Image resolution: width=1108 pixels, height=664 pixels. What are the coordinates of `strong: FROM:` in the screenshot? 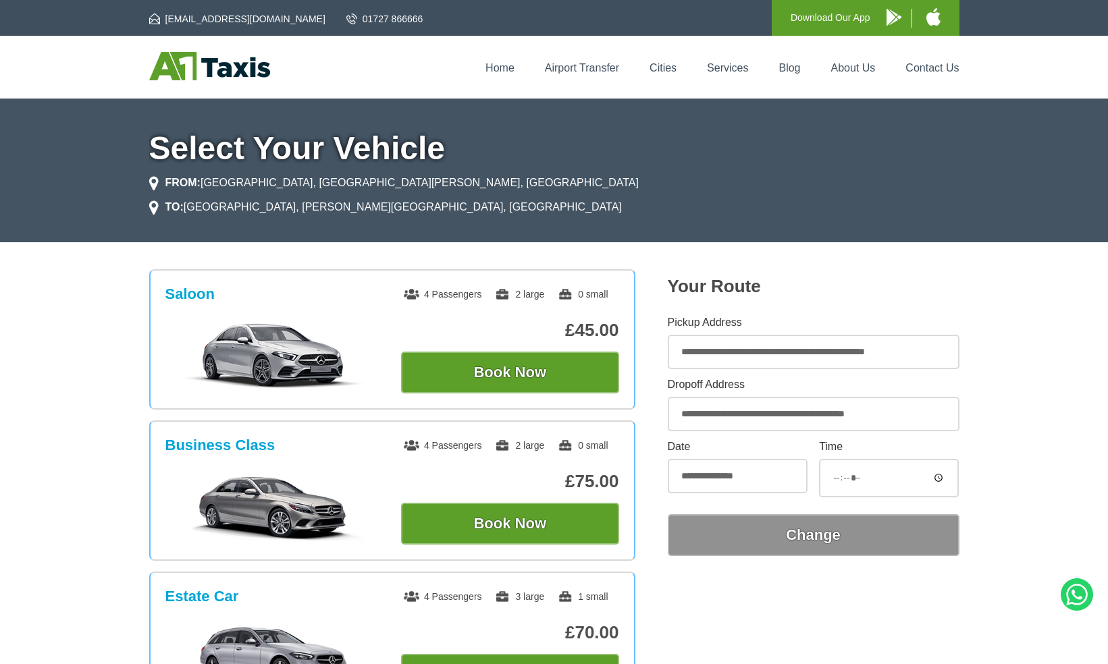 It's located at (183, 182).